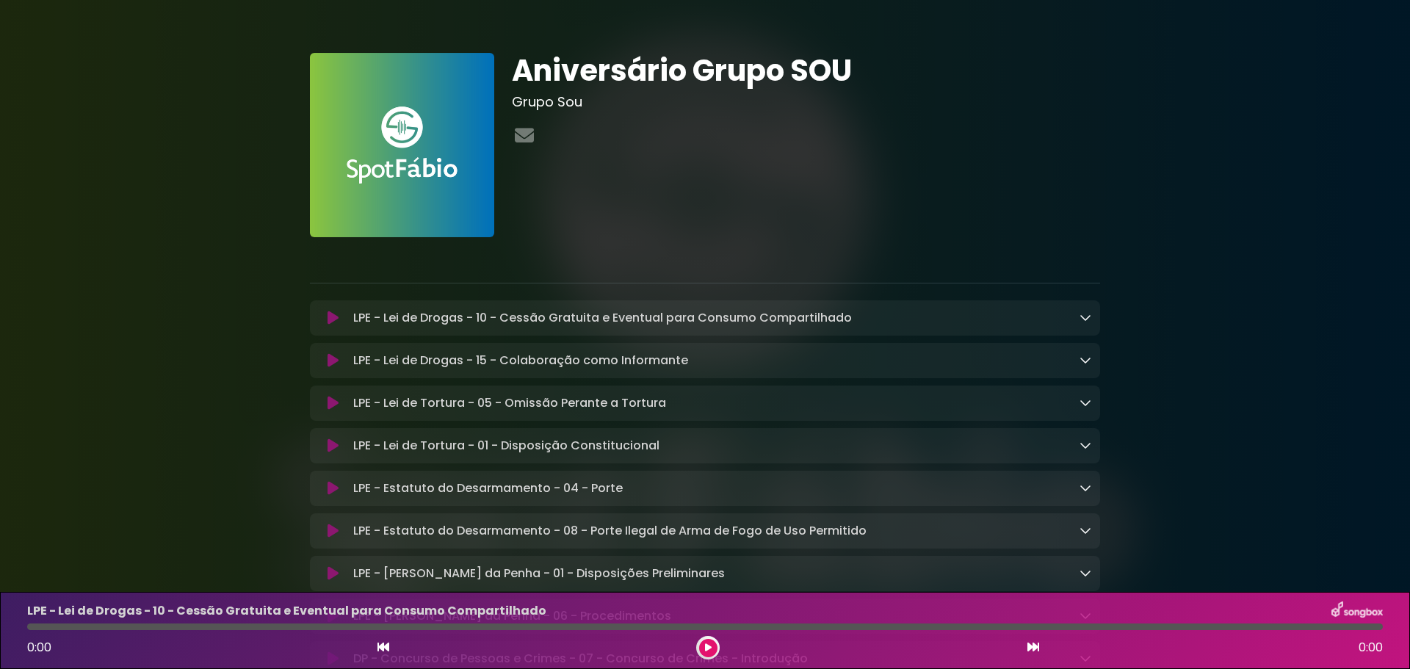 Image resolution: width=1410 pixels, height=669 pixels. I want to click on p: LPE - Lei de Drogas - 15 - Colaboração como Informante, so click(521, 361).